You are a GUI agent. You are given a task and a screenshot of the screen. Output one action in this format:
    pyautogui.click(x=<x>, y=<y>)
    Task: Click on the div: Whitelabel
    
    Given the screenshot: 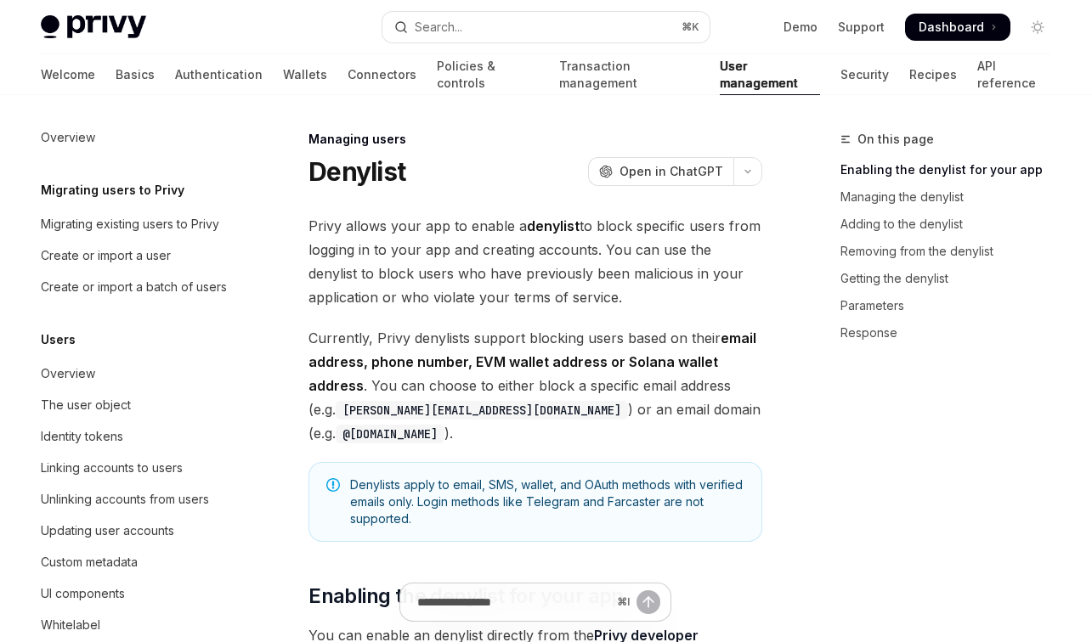 What is the action you would take?
    pyautogui.click(x=71, y=625)
    